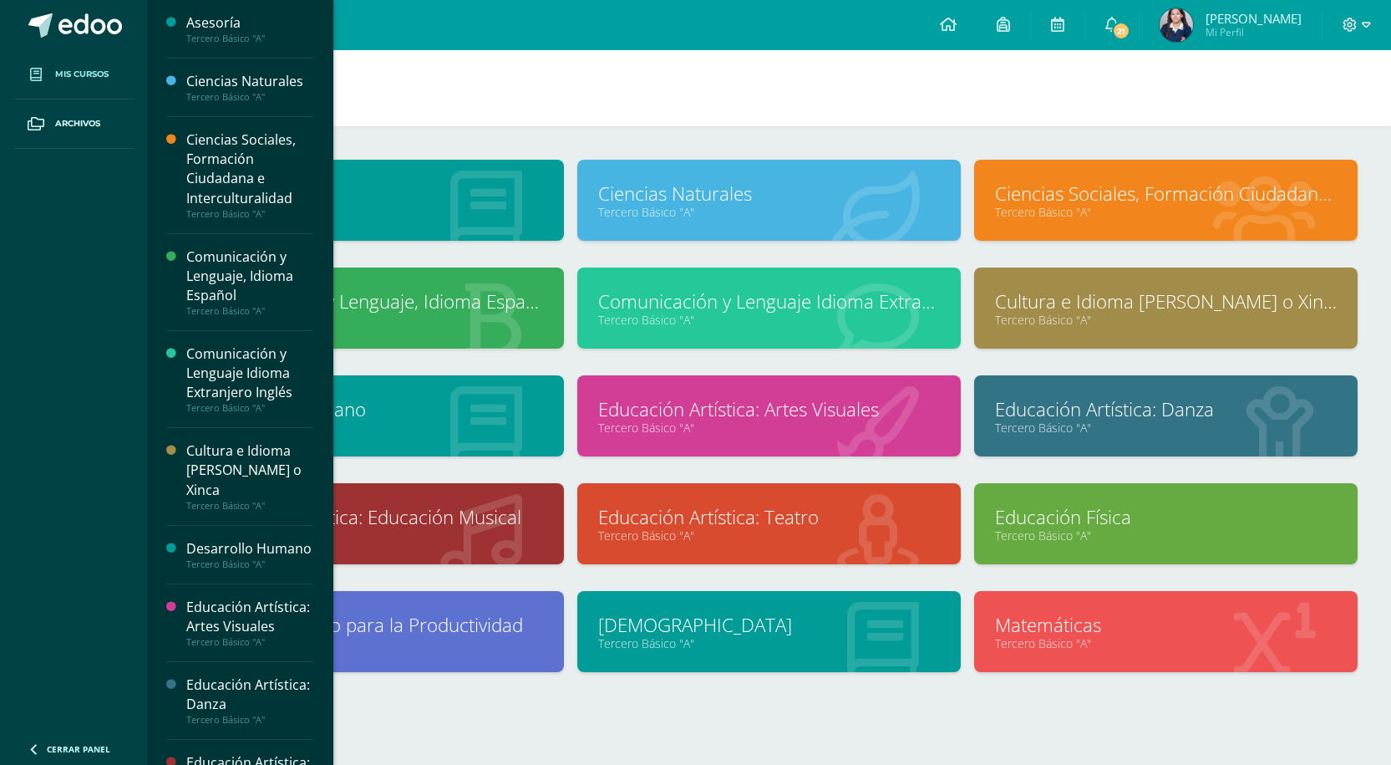 This screenshot has width=1391, height=765. I want to click on a: Educación Artística: Artes VisualesTercero Básico "A", so click(250, 623).